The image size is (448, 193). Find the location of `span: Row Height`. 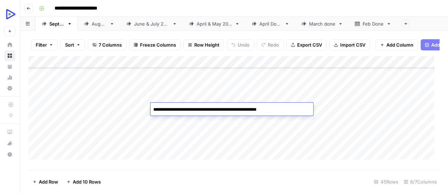

span: Row Height is located at coordinates (207, 45).